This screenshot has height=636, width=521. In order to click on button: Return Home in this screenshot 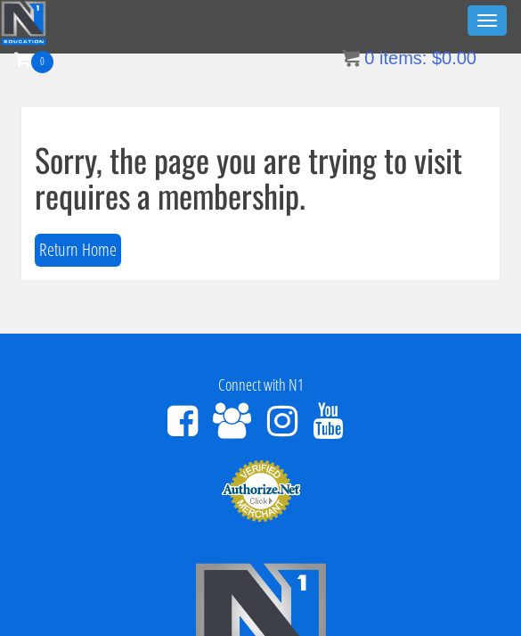, I will do `click(78, 250)`.